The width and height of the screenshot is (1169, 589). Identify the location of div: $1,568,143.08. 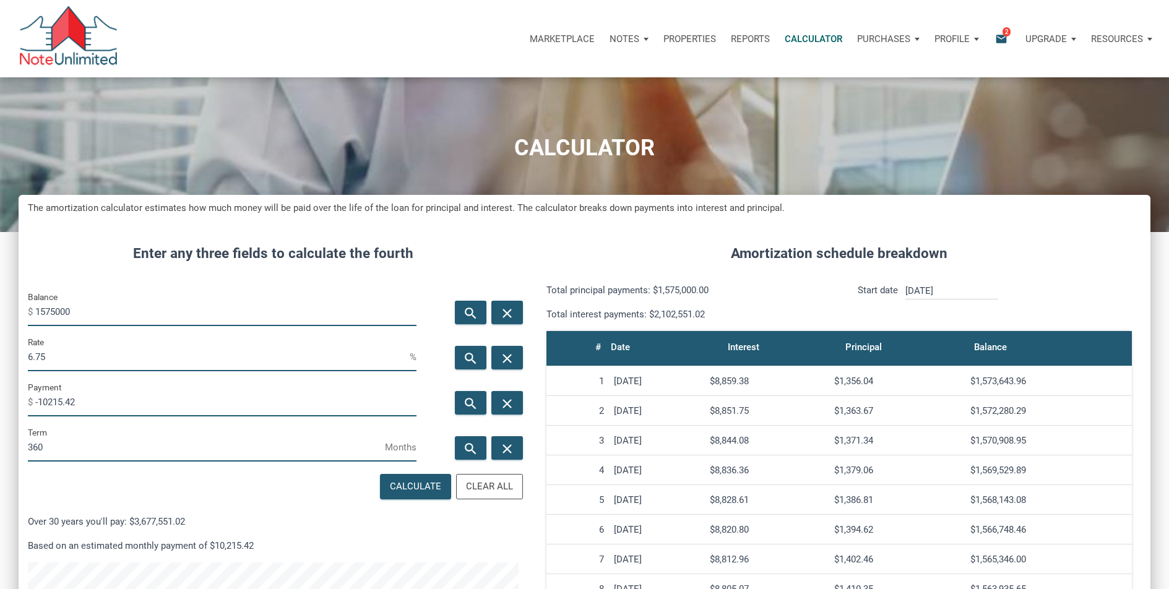
(1048, 500).